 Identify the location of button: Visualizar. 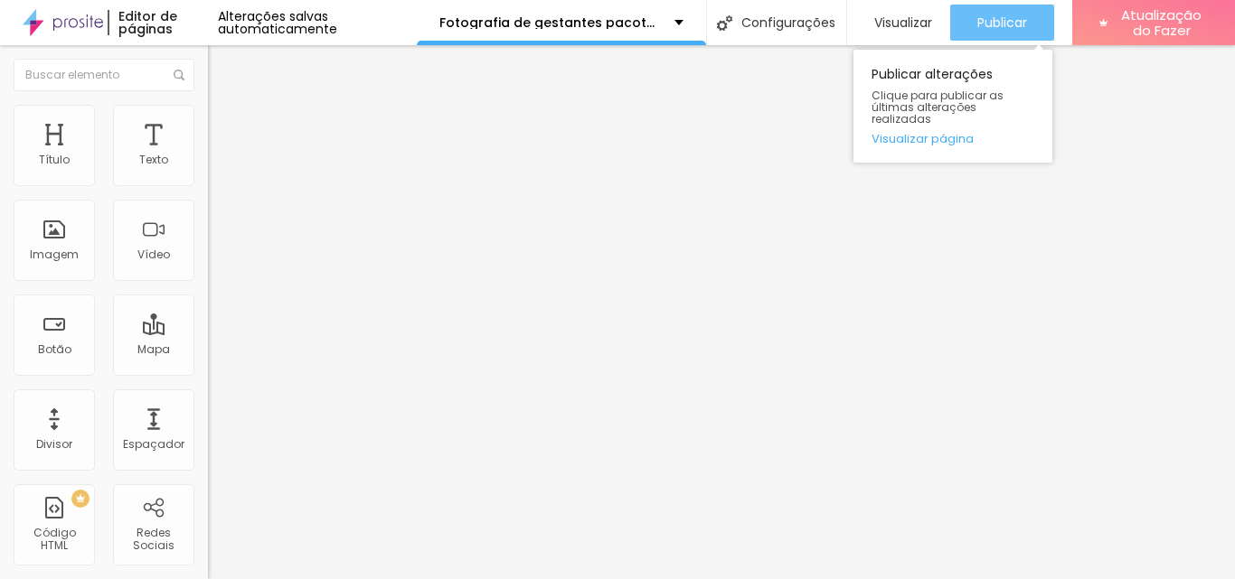
(898, 23).